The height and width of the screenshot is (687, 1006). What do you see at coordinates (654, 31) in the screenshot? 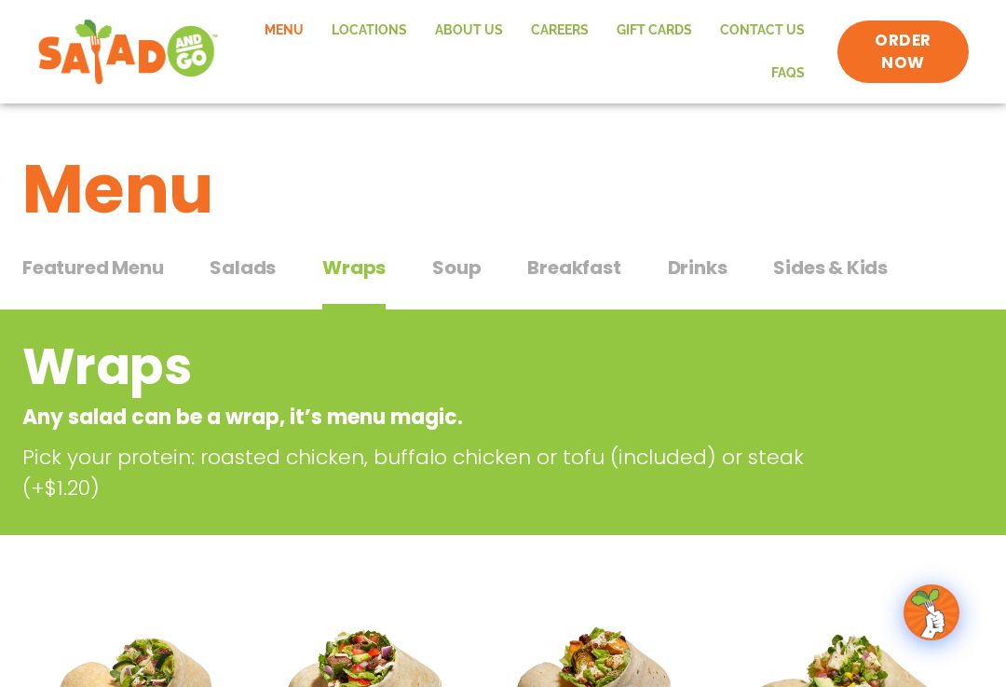
I see `a: GIFT CARDS` at bounding box center [654, 31].